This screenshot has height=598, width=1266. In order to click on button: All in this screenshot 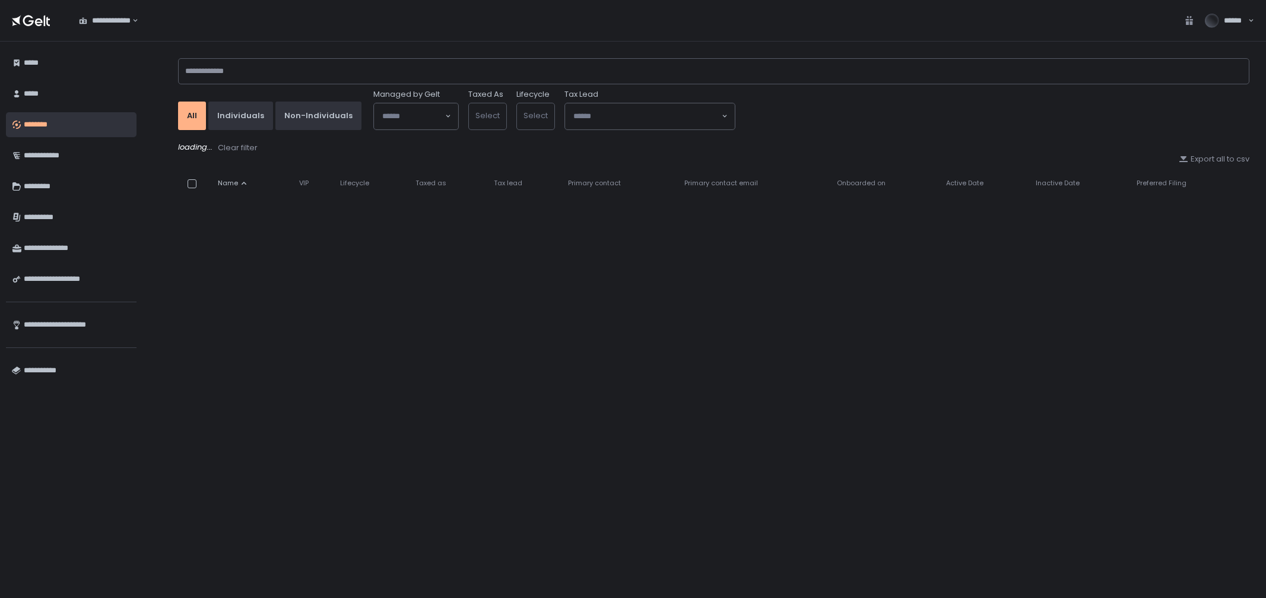, I will do `click(192, 116)`.